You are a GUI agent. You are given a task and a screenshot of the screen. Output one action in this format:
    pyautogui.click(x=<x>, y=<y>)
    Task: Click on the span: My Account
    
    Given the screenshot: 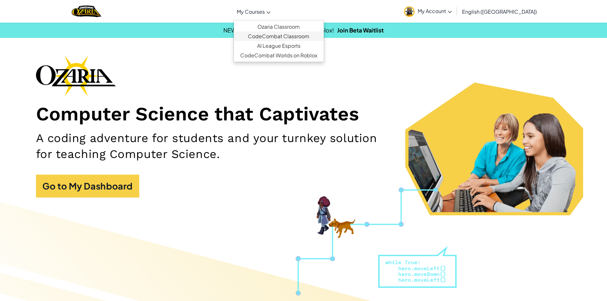 What is the action you would take?
    pyautogui.click(x=434, y=11)
    